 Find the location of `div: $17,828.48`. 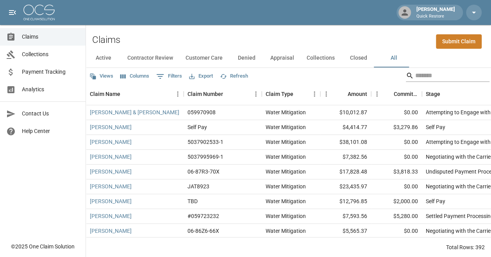

div: $17,828.48 is located at coordinates (345, 172).